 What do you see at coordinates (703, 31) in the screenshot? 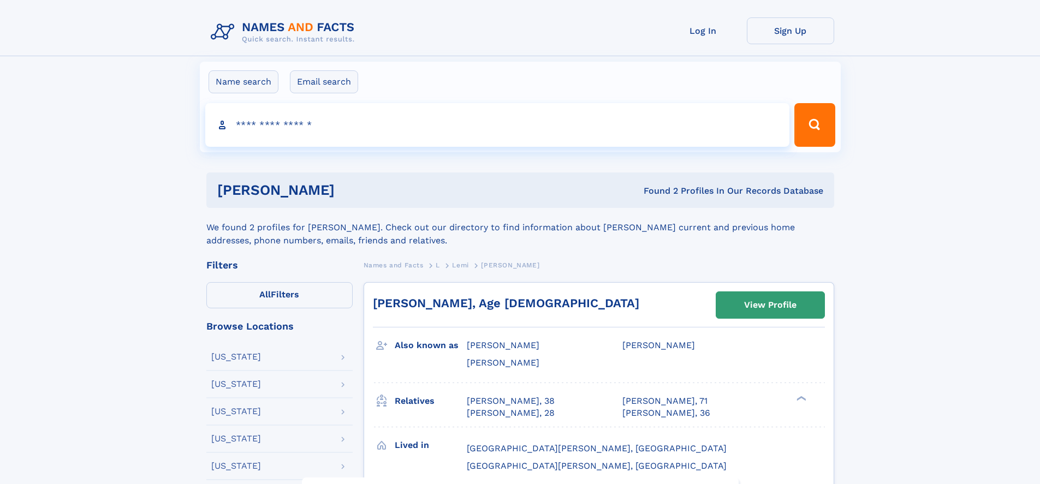
I see `a: Log In` at bounding box center [703, 31].